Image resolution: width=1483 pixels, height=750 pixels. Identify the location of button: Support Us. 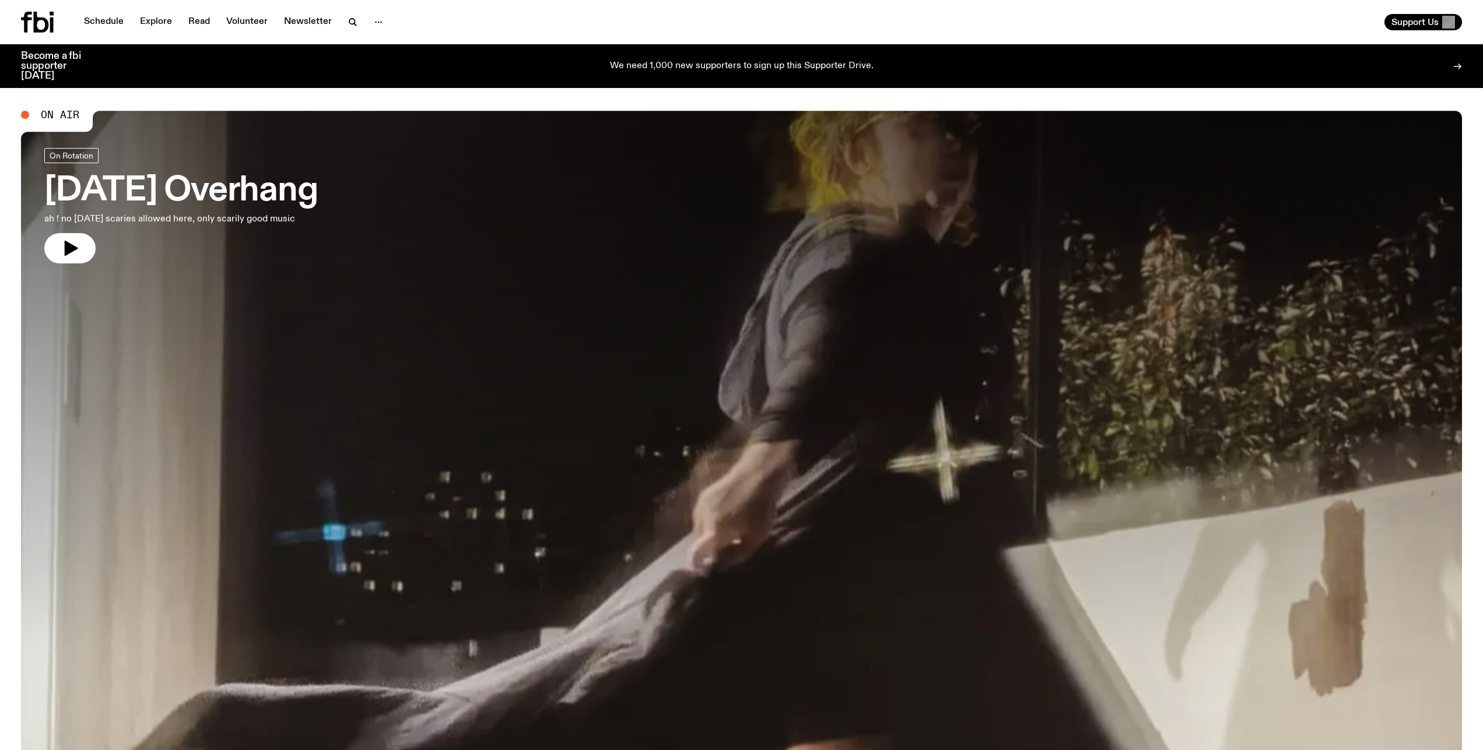
(1423, 22).